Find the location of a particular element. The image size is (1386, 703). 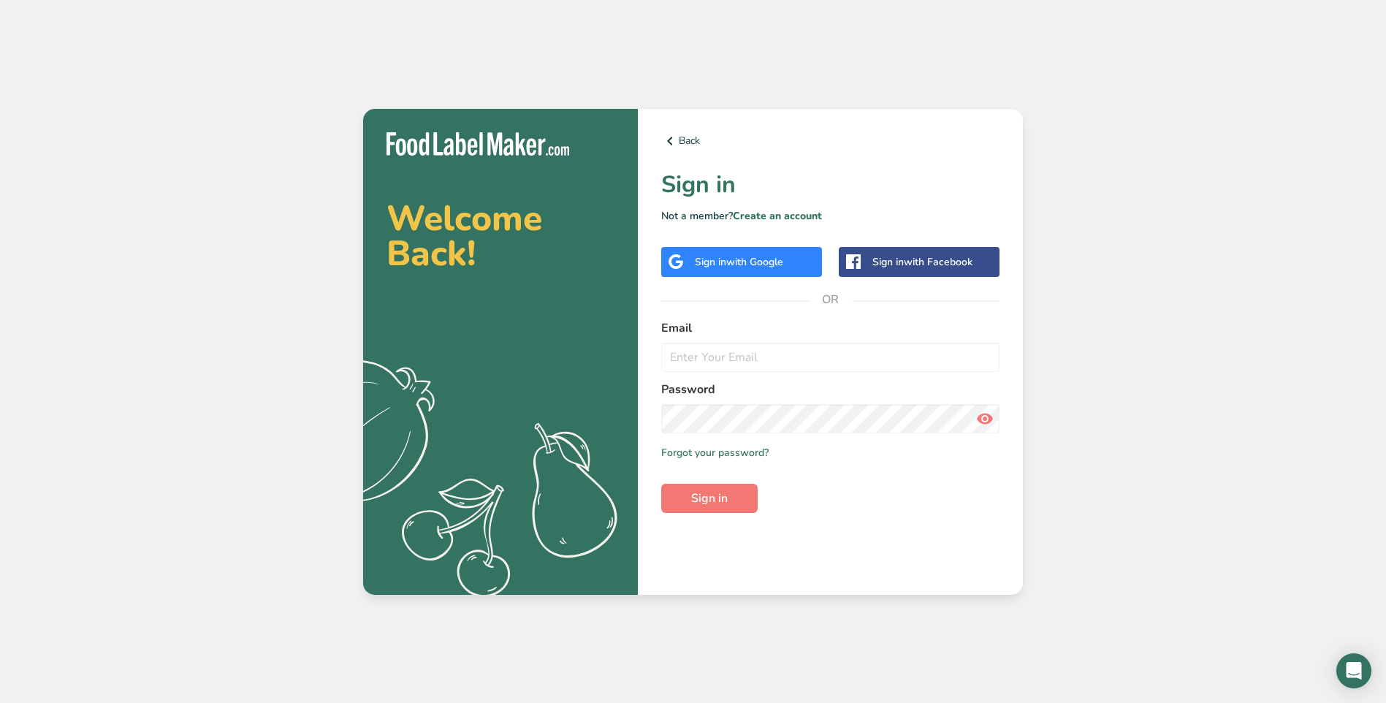

button: Sign in is located at coordinates (709, 498).